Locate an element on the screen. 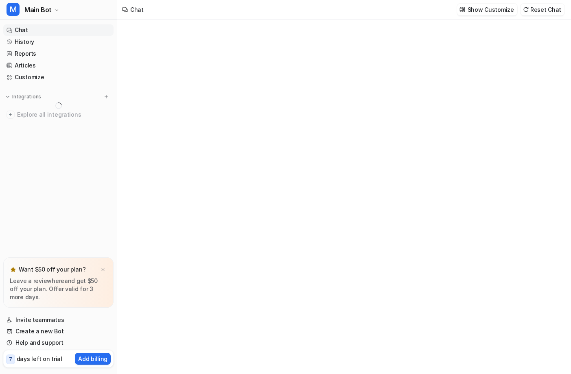 This screenshot has height=374, width=571. a: Chat is located at coordinates (58, 30).